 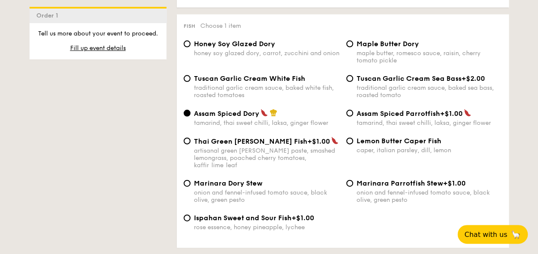 What do you see at coordinates (429, 150) in the screenshot?
I see `div: caper, italian parsley, dill, lemon` at bounding box center [429, 150].